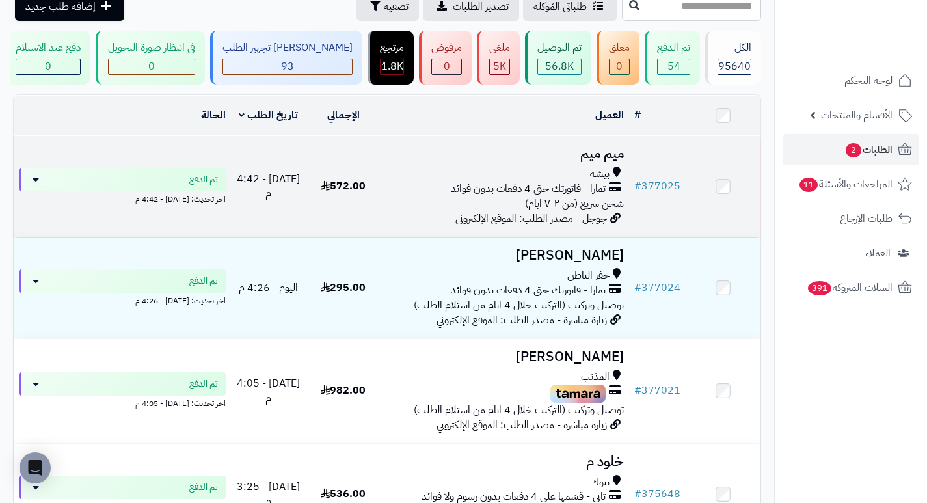 This screenshot has height=503, width=927. I want to click on span: اليوم - 4:26 م, so click(268, 288).